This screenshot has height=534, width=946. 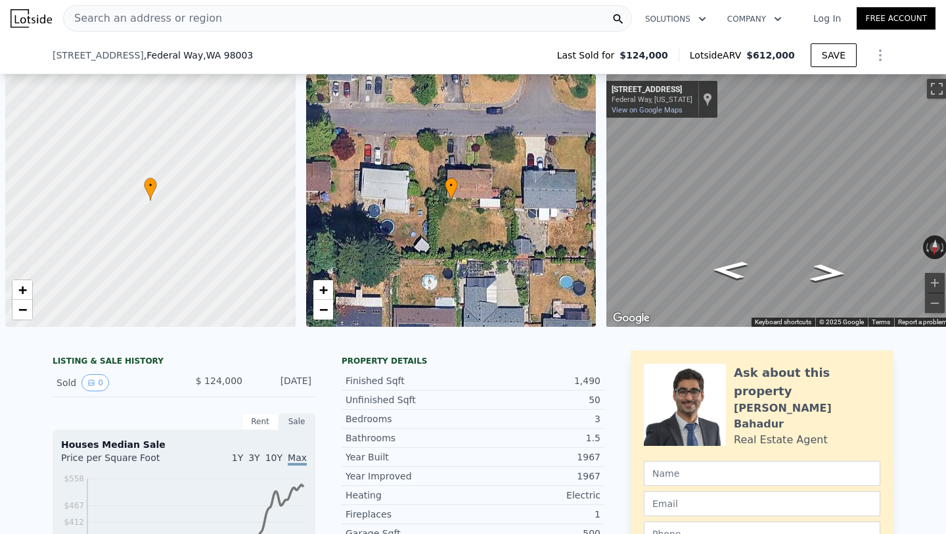 I want to click on div: 1, so click(x=537, y=514).